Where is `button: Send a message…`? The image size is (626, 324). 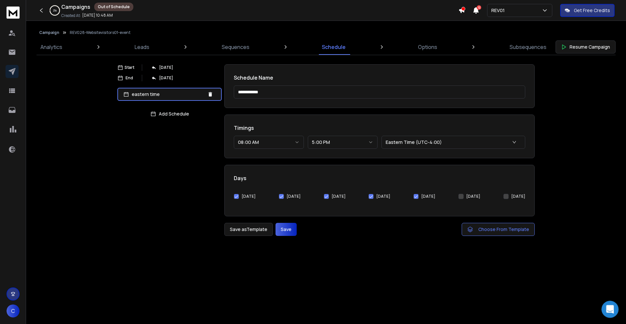
button: Send a message… is located at coordinates (117, 216).